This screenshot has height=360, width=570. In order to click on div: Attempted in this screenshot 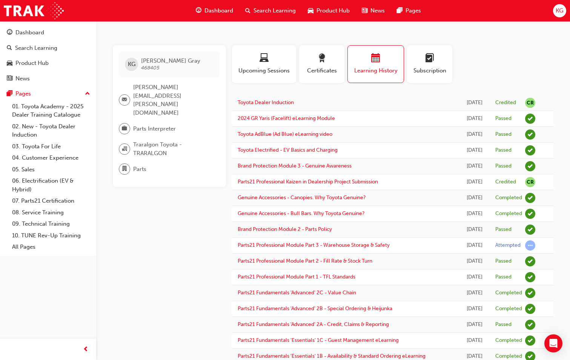, I will do `click(507, 245)`.